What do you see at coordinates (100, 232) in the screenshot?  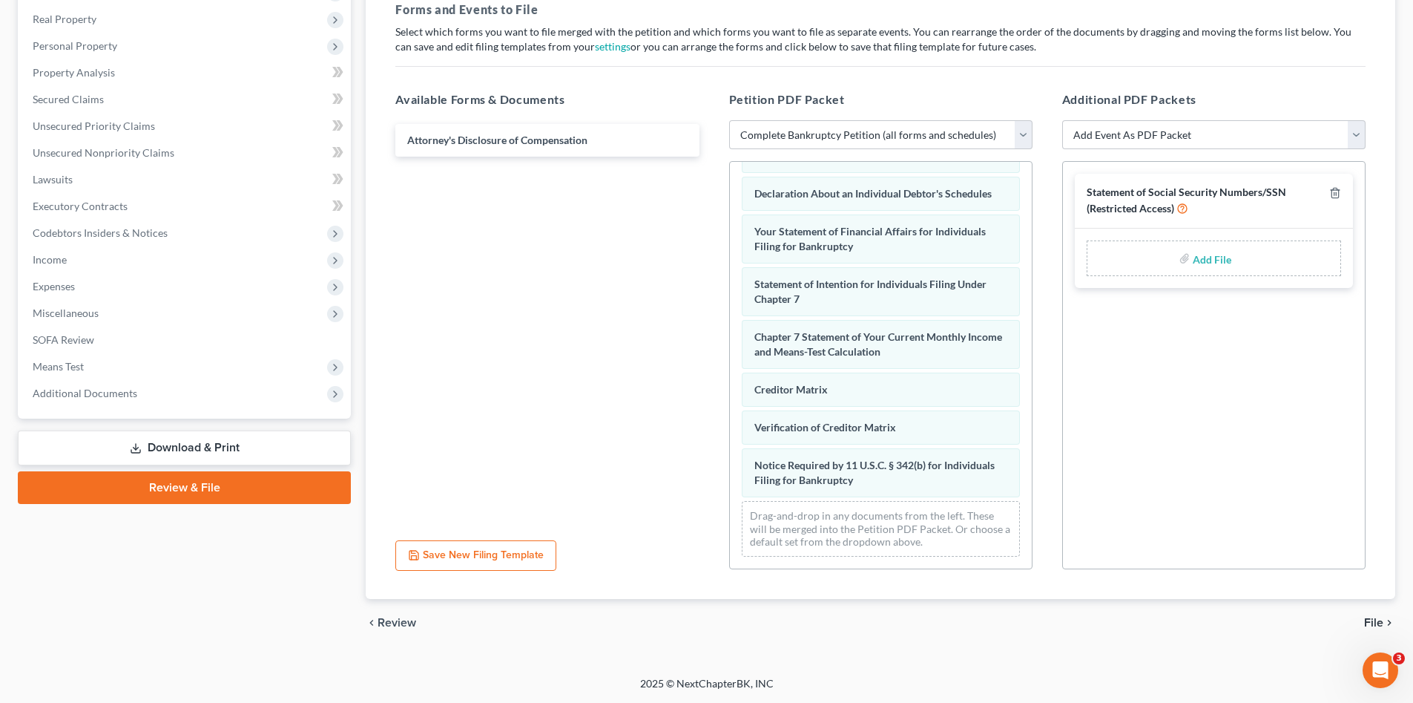 I see `span: Codebtors Insiders & Notices` at bounding box center [100, 232].